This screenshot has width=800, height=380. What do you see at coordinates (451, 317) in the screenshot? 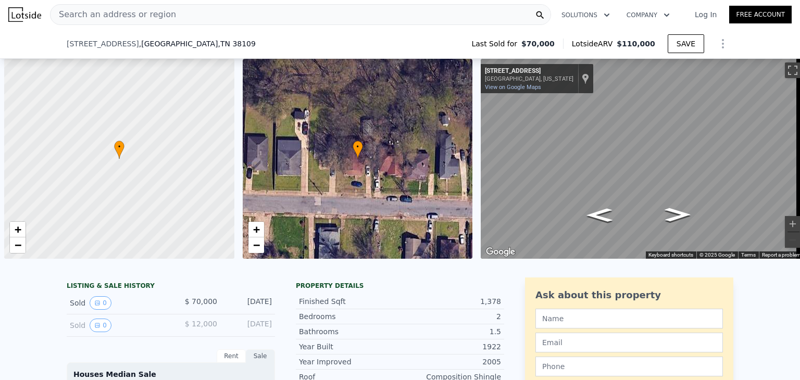
I see `div: 2` at bounding box center [451, 317].